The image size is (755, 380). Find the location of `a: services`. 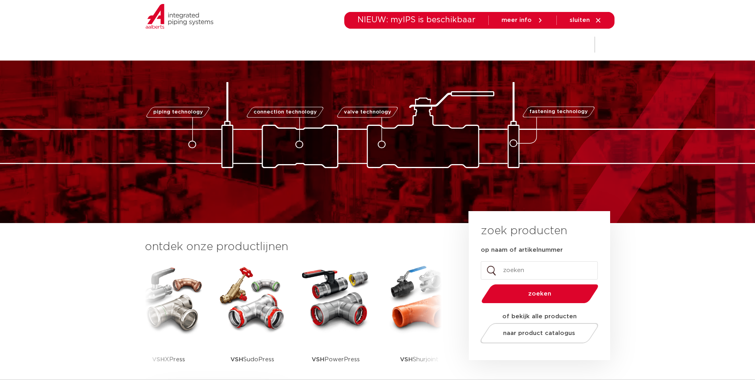

a: services is located at coordinates (480, 45).